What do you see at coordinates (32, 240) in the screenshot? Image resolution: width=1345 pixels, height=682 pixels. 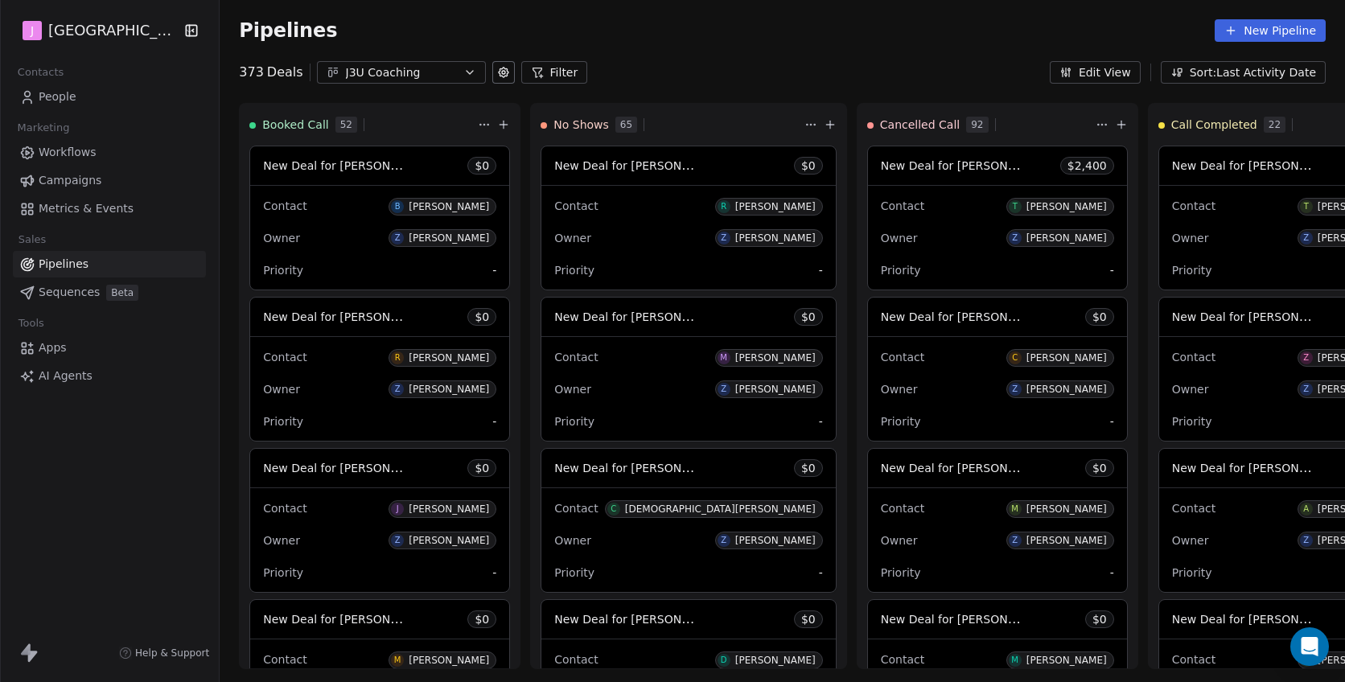 I see `span: Sales` at bounding box center [32, 240].